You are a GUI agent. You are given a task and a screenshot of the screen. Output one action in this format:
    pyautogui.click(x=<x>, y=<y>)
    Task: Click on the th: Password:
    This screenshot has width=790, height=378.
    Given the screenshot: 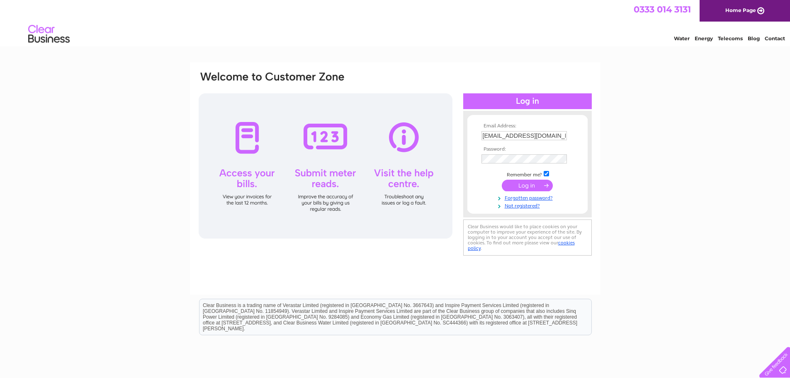 What is the action you would take?
    pyautogui.click(x=528, y=149)
    